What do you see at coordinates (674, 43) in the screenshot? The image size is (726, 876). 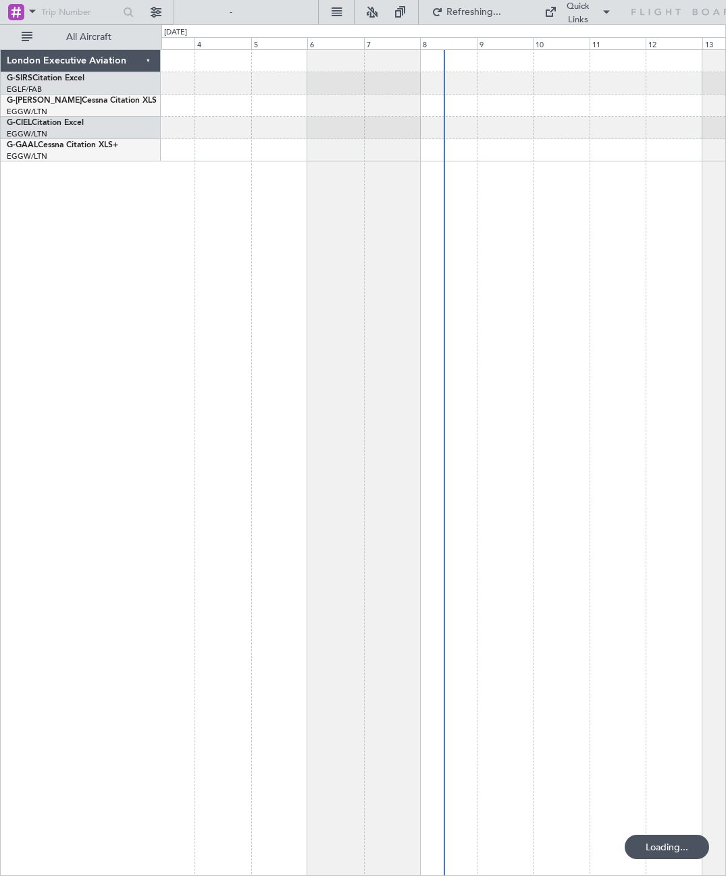 I see `div: 12` at bounding box center [674, 43].